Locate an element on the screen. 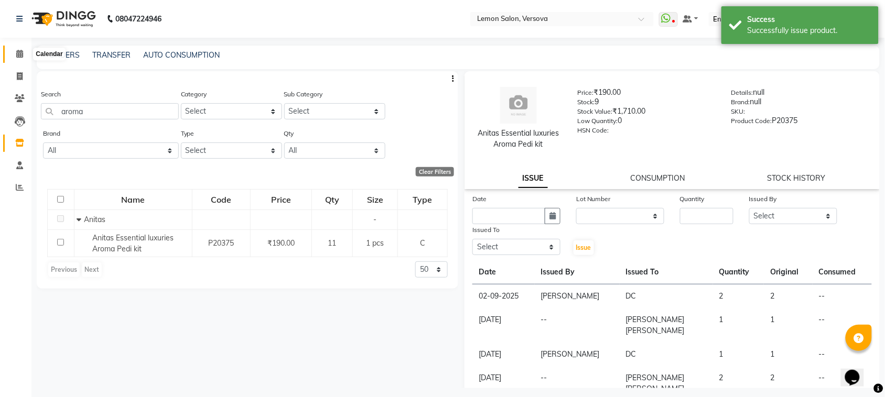 Image resolution: width=885 pixels, height=397 pixels. th: Issued To is located at coordinates (666, 272).